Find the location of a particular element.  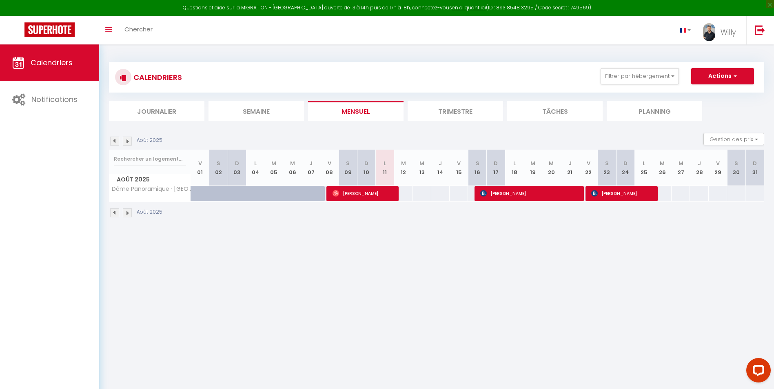

th: 22 is located at coordinates (588, 168).